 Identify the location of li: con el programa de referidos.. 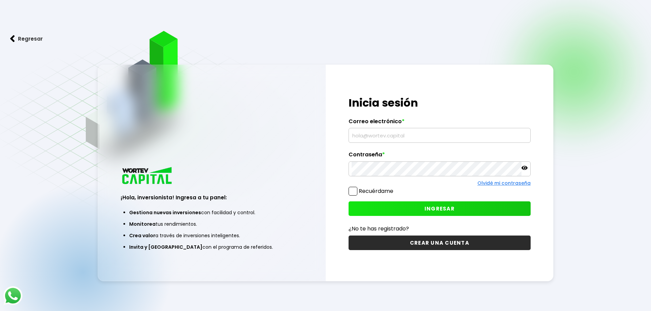
(211, 247).